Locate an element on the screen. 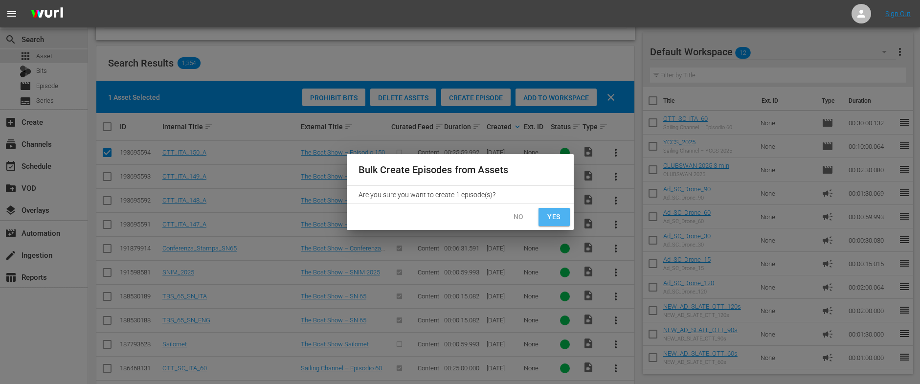 The height and width of the screenshot is (384, 920). a: Sign Out is located at coordinates (898, 14).